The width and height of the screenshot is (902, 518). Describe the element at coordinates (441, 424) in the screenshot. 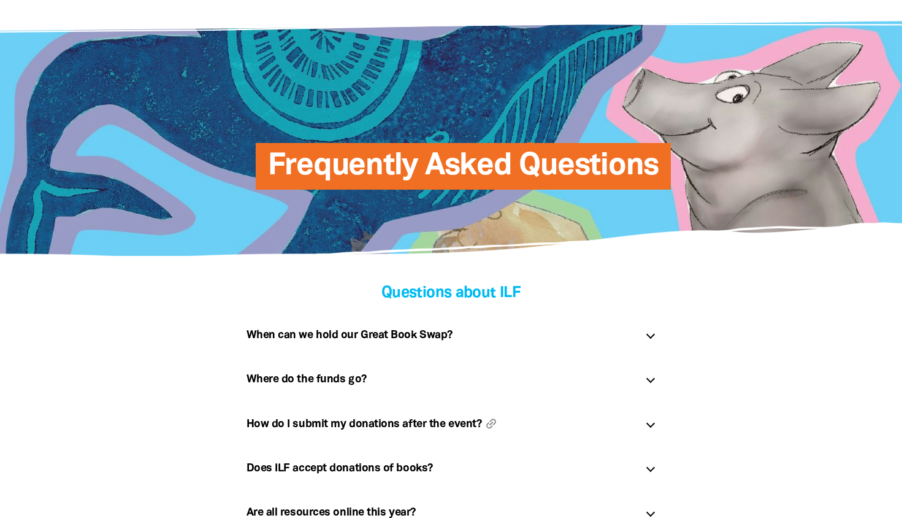

I see `h5: How do I submit my donations after the event?` at that location.